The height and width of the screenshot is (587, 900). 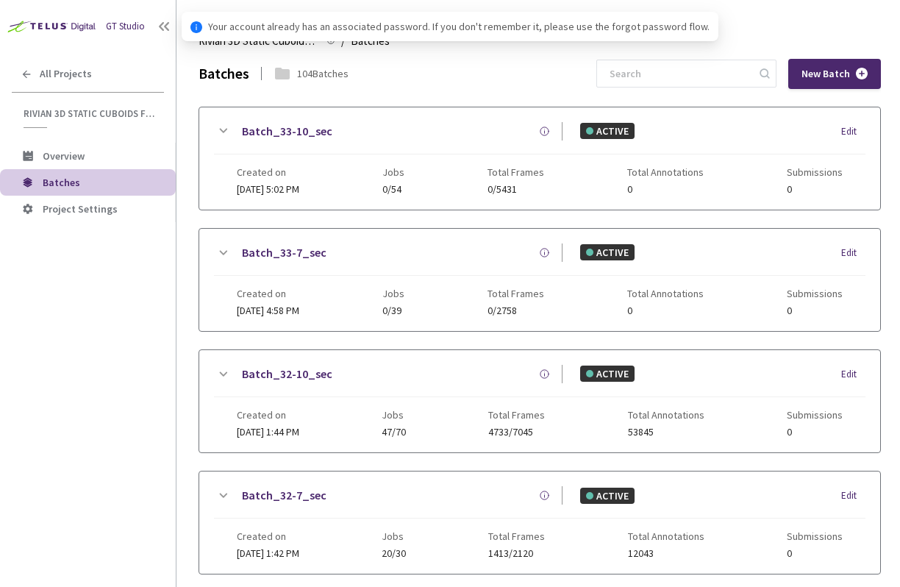 I want to click on span: 20/30, so click(x=394, y=553).